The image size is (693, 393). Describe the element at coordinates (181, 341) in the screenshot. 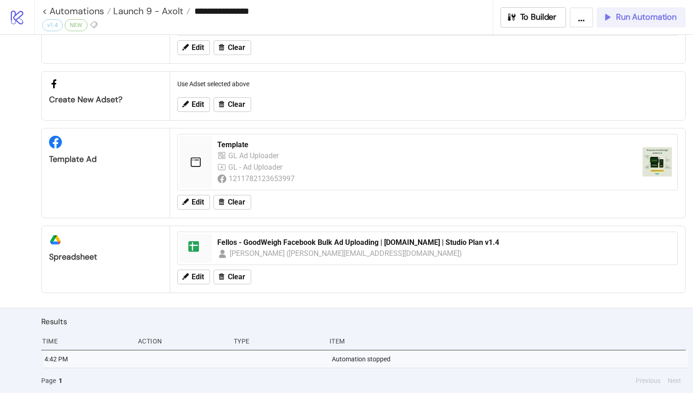

I see `div: Action` at that location.